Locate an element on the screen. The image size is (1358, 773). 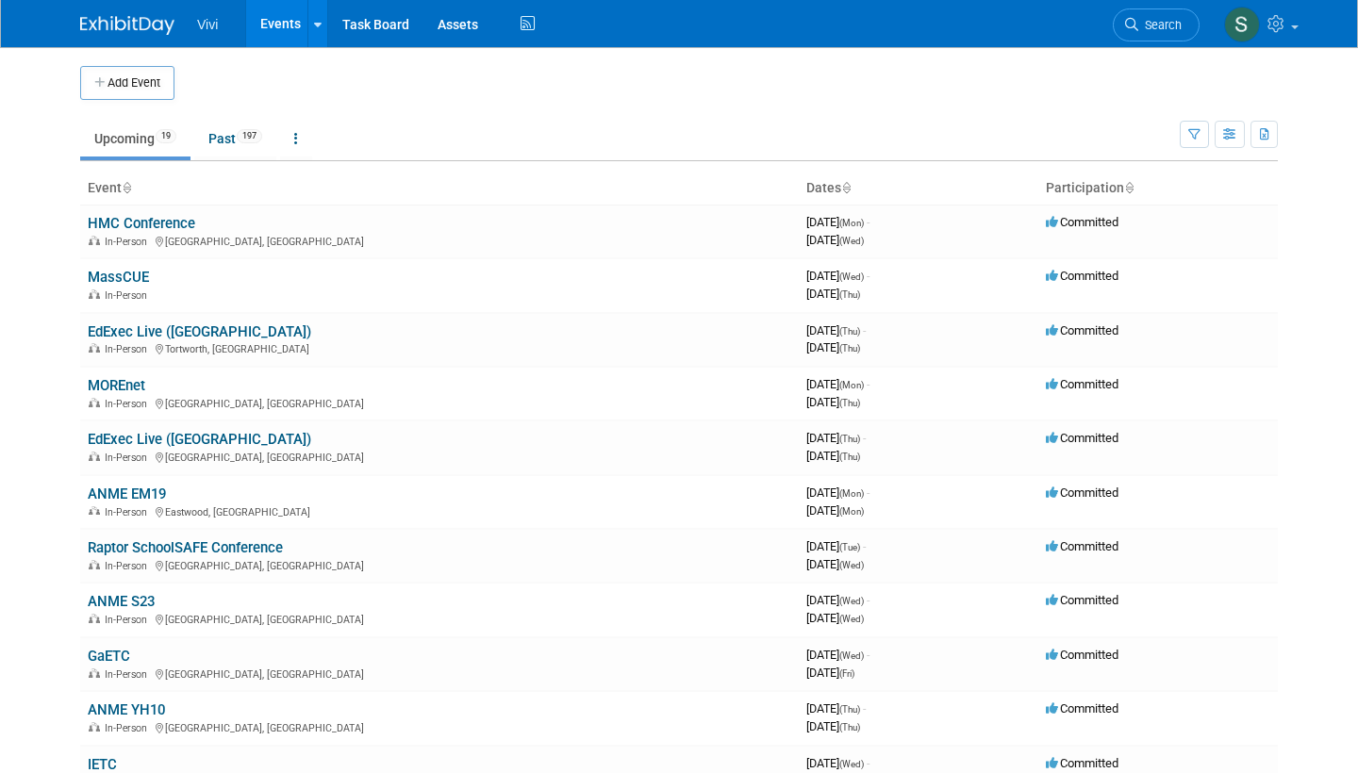
a: MOREnet is located at coordinates (116, 386).